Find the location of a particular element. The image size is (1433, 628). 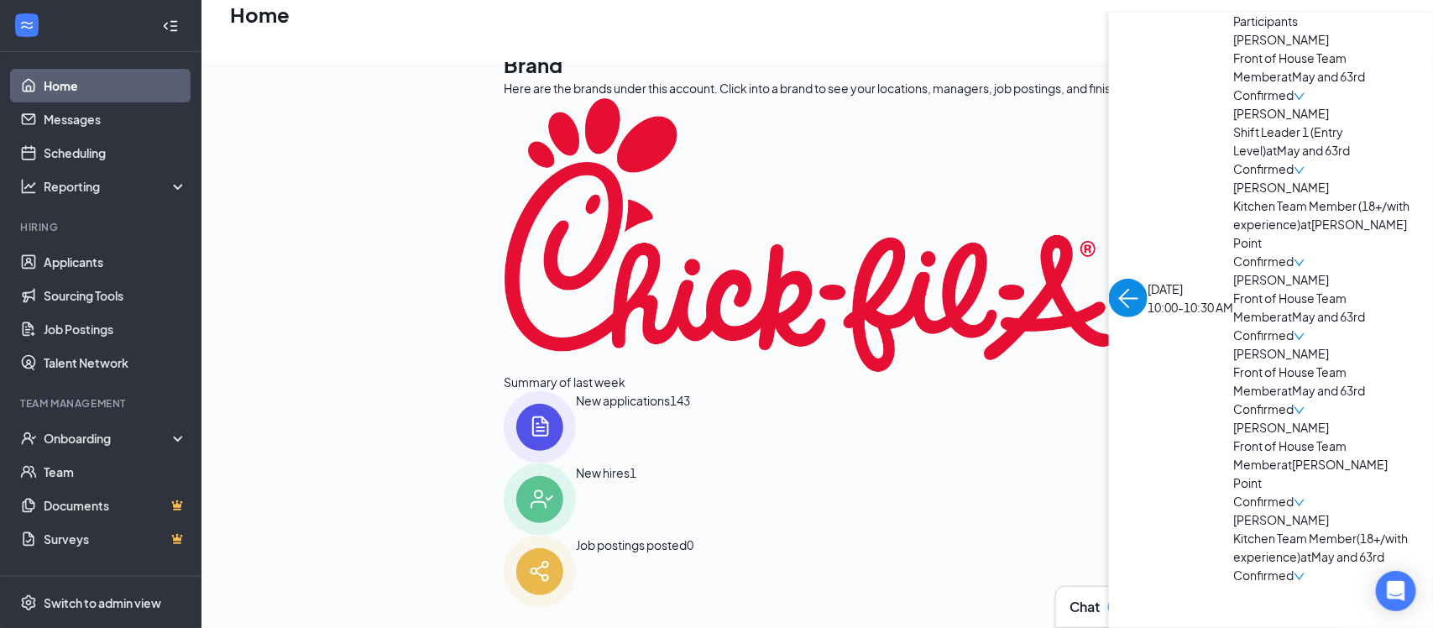

h3: Chat is located at coordinates (1085, 607).